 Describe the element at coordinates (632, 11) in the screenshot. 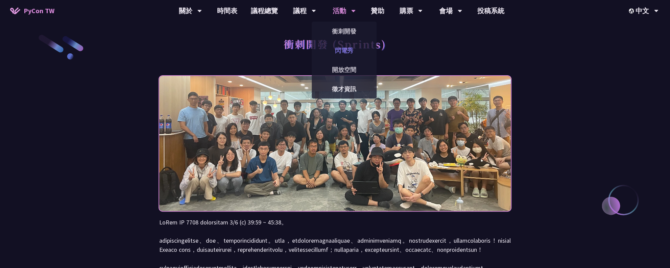

I see `img: Locale Icon` at that location.